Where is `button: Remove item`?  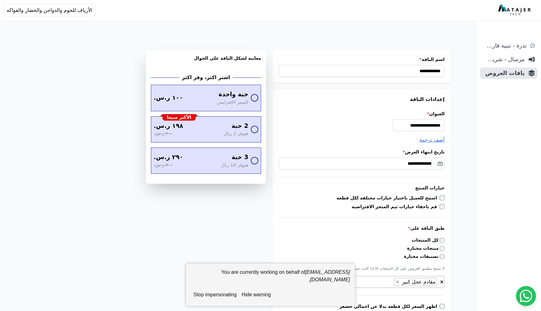
button: Remove item is located at coordinates (397, 282).